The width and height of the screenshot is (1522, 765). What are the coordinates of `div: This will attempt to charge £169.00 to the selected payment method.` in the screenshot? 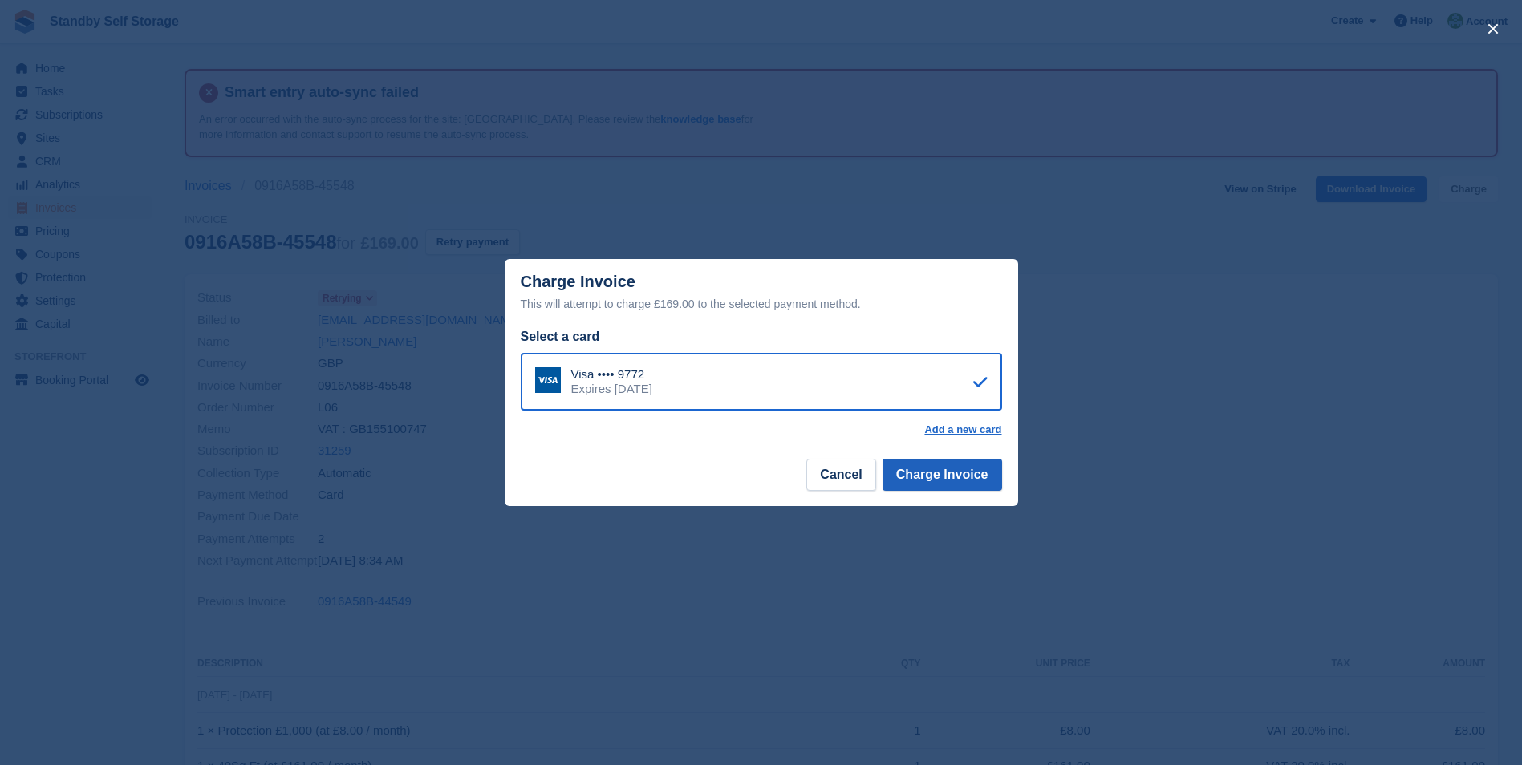 It's located at (761, 304).